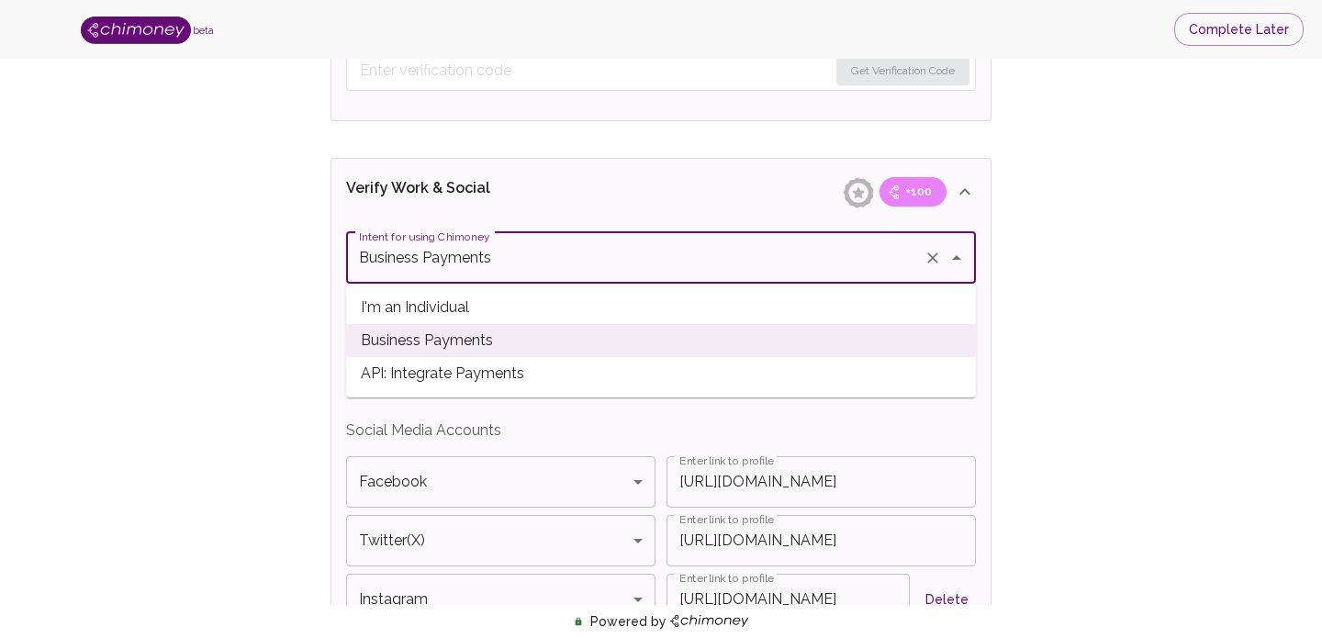  Describe the element at coordinates (661, 192) in the screenshot. I see `div: Verify Work & Social+100` at that location.